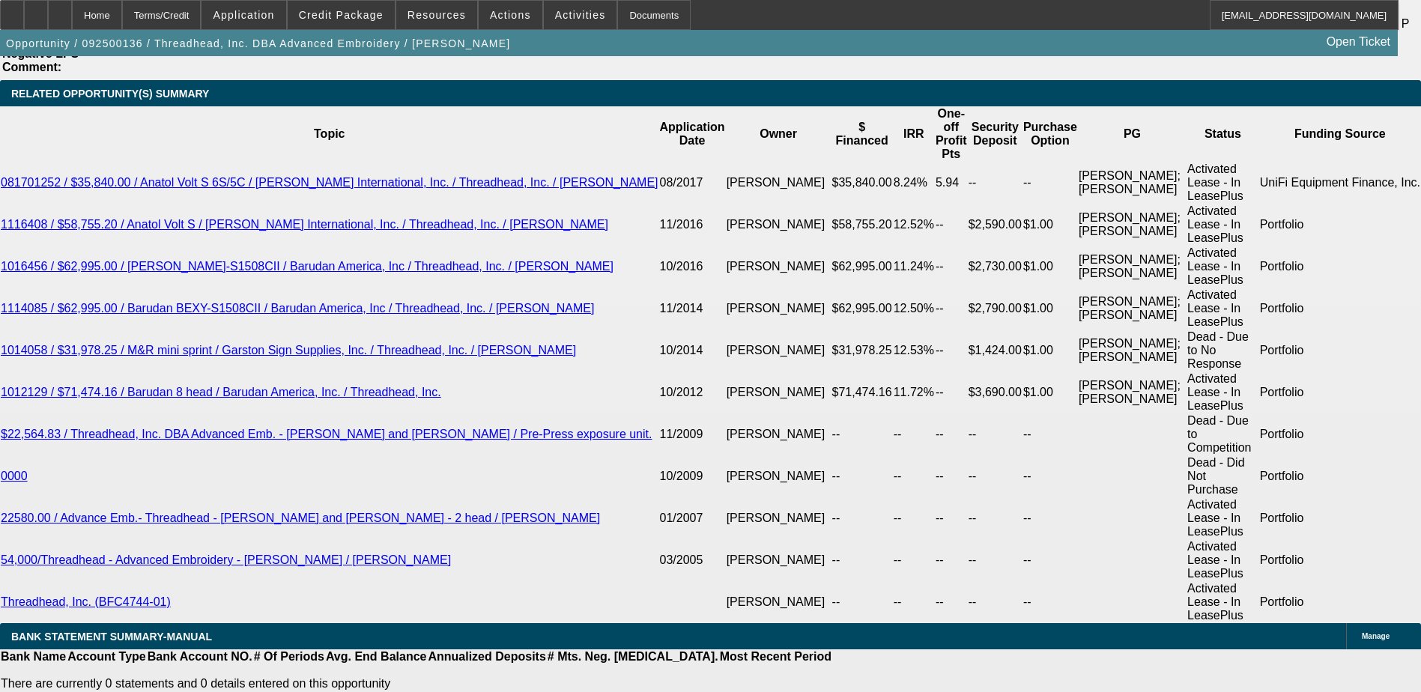 The image size is (1421, 692). I want to click on th: Purchase Option, so click(1050, 134).